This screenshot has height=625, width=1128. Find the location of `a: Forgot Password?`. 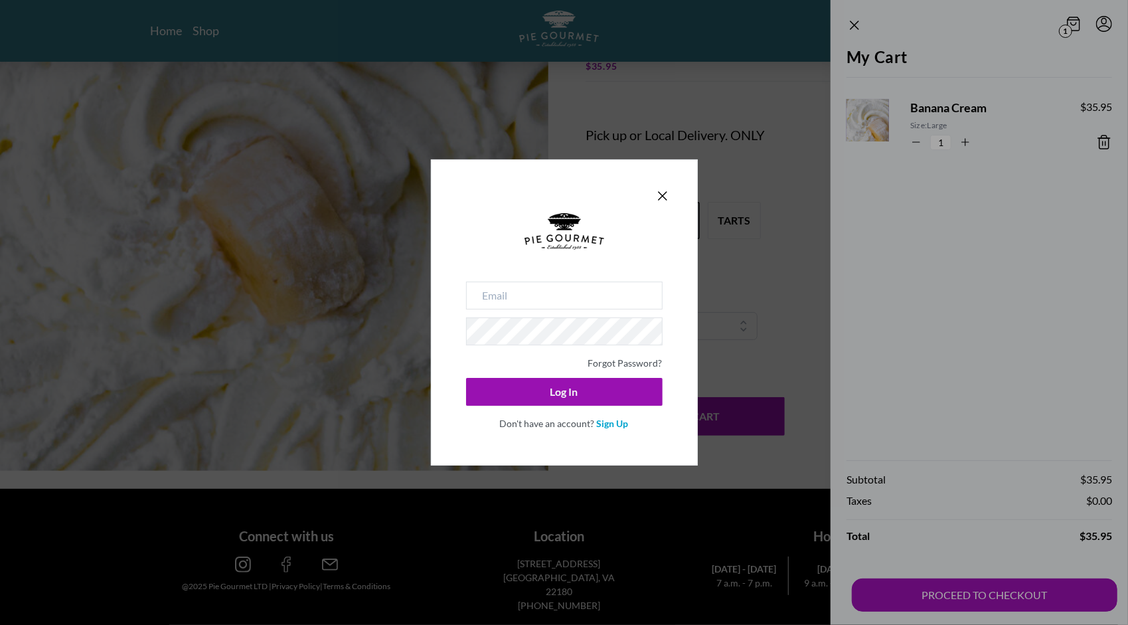

a: Forgot Password? is located at coordinates (626, 363).